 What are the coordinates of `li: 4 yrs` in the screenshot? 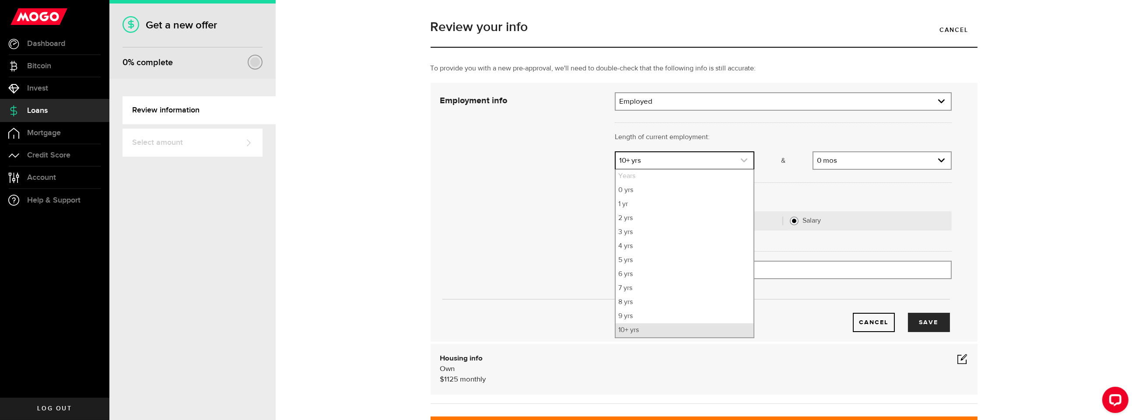 It's located at (684, 246).